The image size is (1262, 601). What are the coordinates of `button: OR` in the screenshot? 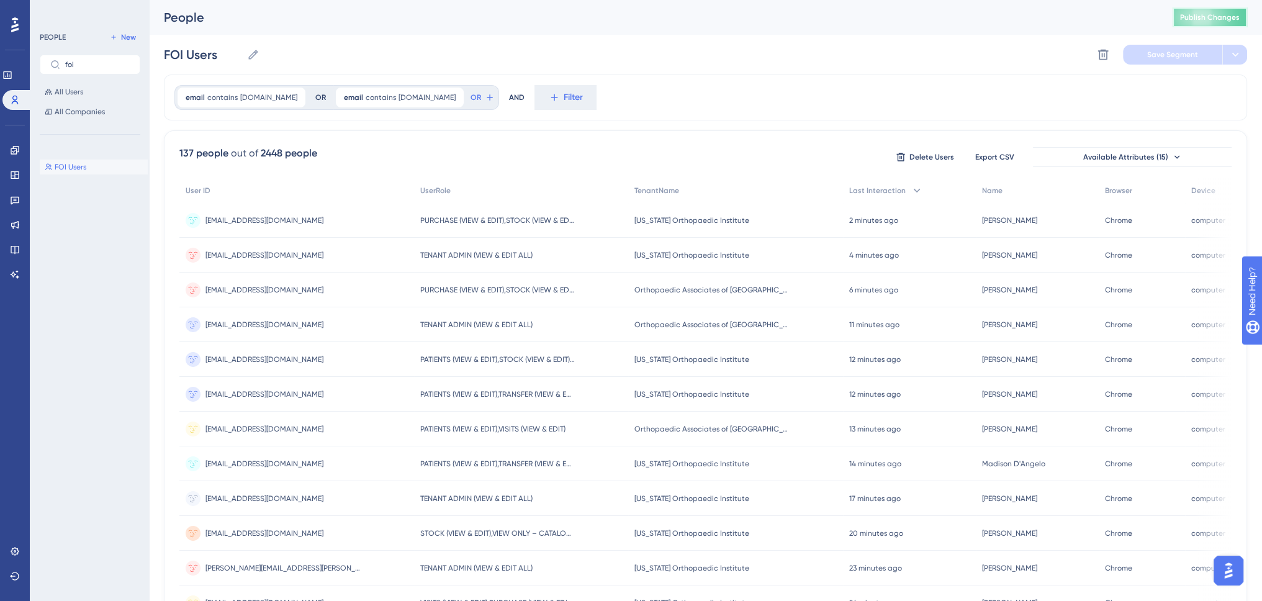 It's located at (482, 97).